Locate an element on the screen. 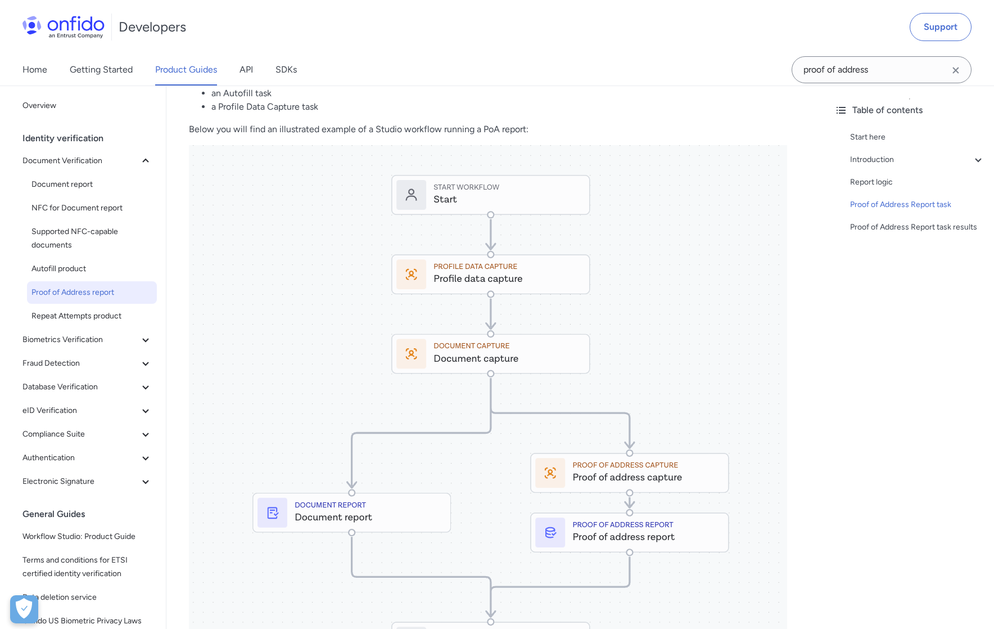 This screenshot has width=994, height=629. button: eID Verification is located at coordinates (87, 411).